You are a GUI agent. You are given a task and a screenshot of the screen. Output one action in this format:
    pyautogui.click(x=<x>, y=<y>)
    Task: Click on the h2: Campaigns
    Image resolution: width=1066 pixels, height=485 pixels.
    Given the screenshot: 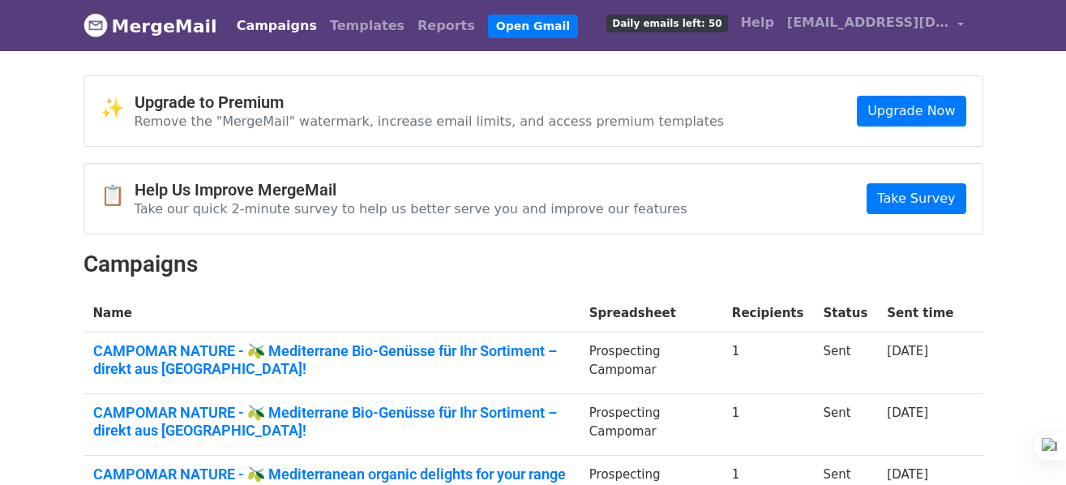 What is the action you would take?
    pyautogui.click(x=533, y=264)
    